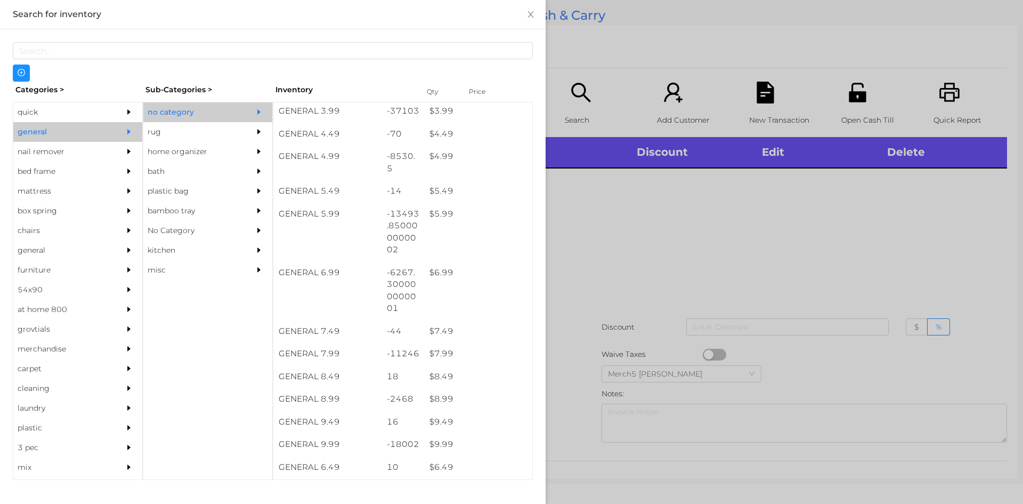 This screenshot has width=1023, height=504. What do you see at coordinates (62, 112) in the screenshot?
I see `div: quick` at bounding box center [62, 112].